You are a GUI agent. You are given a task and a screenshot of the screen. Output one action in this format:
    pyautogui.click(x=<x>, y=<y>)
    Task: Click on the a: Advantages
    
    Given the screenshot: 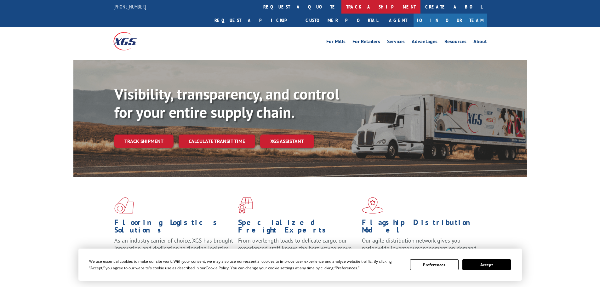 What is the action you would take?
    pyautogui.click(x=425, y=43)
    